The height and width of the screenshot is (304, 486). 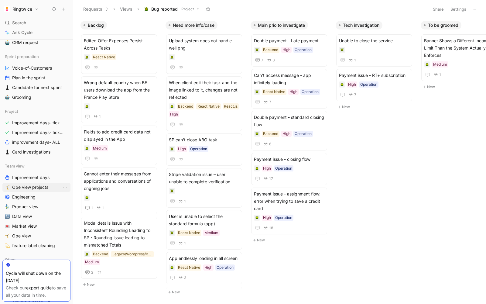 What do you see at coordinates (132, 254) in the screenshot?
I see `div: Legacy/Wordpress/Iterable` at bounding box center [132, 254].